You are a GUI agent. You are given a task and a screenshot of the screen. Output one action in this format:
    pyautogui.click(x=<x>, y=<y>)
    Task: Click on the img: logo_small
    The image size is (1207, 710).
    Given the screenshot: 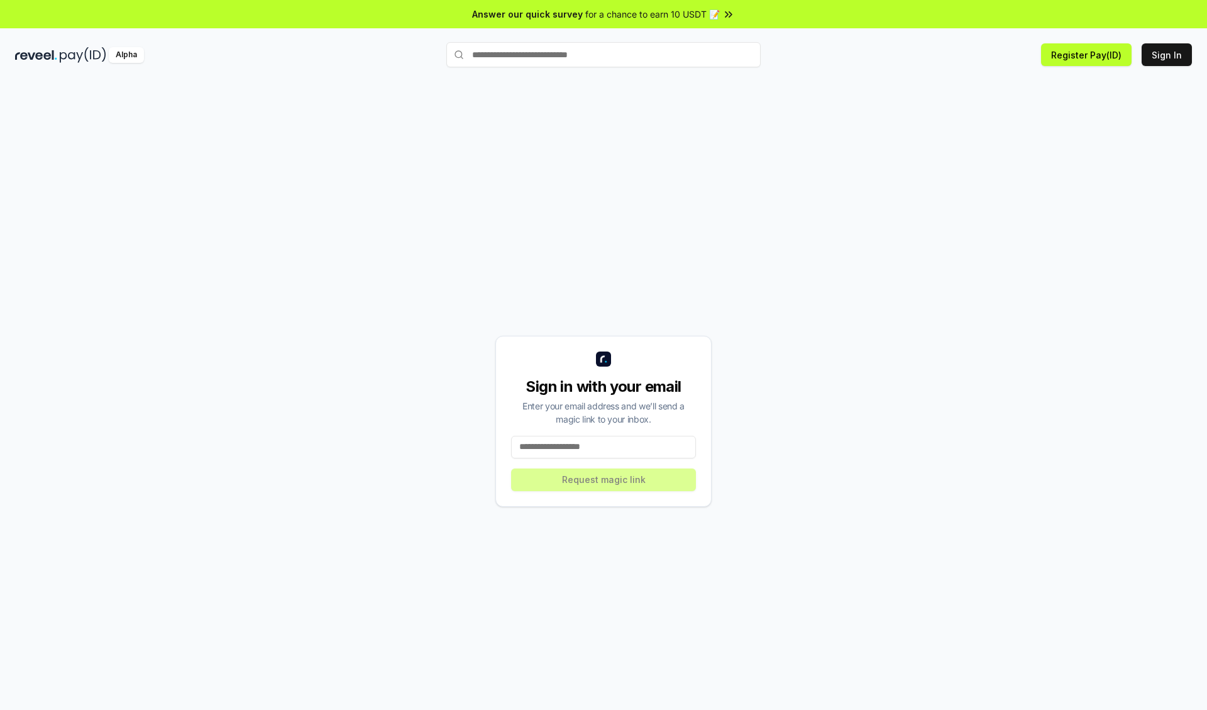 What is the action you would take?
    pyautogui.click(x=603, y=359)
    